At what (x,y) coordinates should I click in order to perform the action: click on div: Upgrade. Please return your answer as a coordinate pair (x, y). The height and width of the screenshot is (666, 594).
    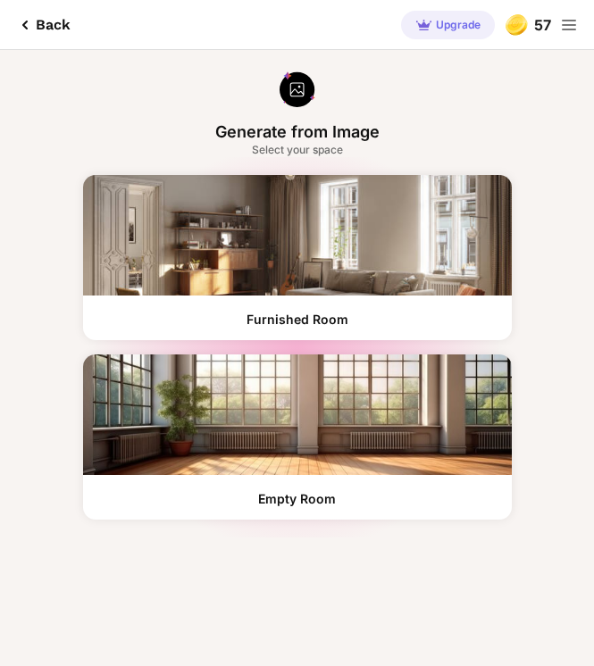
    Looking at the image, I should click on (447, 25).